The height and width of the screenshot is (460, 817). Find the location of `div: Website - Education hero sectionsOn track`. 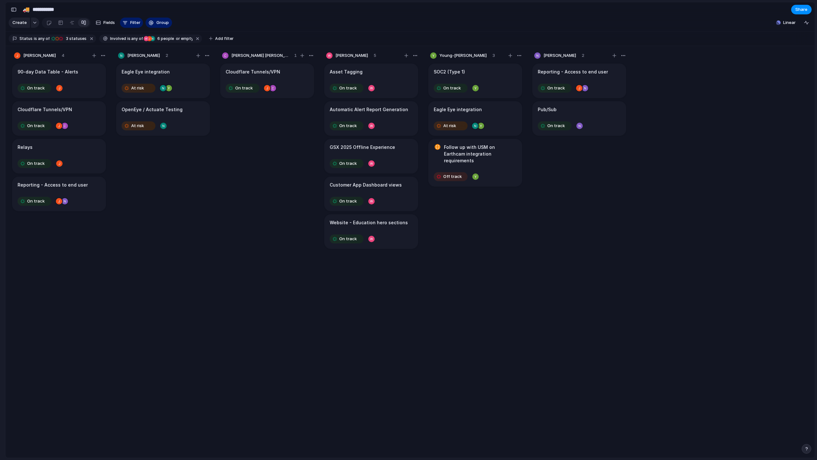

div: Website - Education hero sectionsOn track is located at coordinates (371, 231).